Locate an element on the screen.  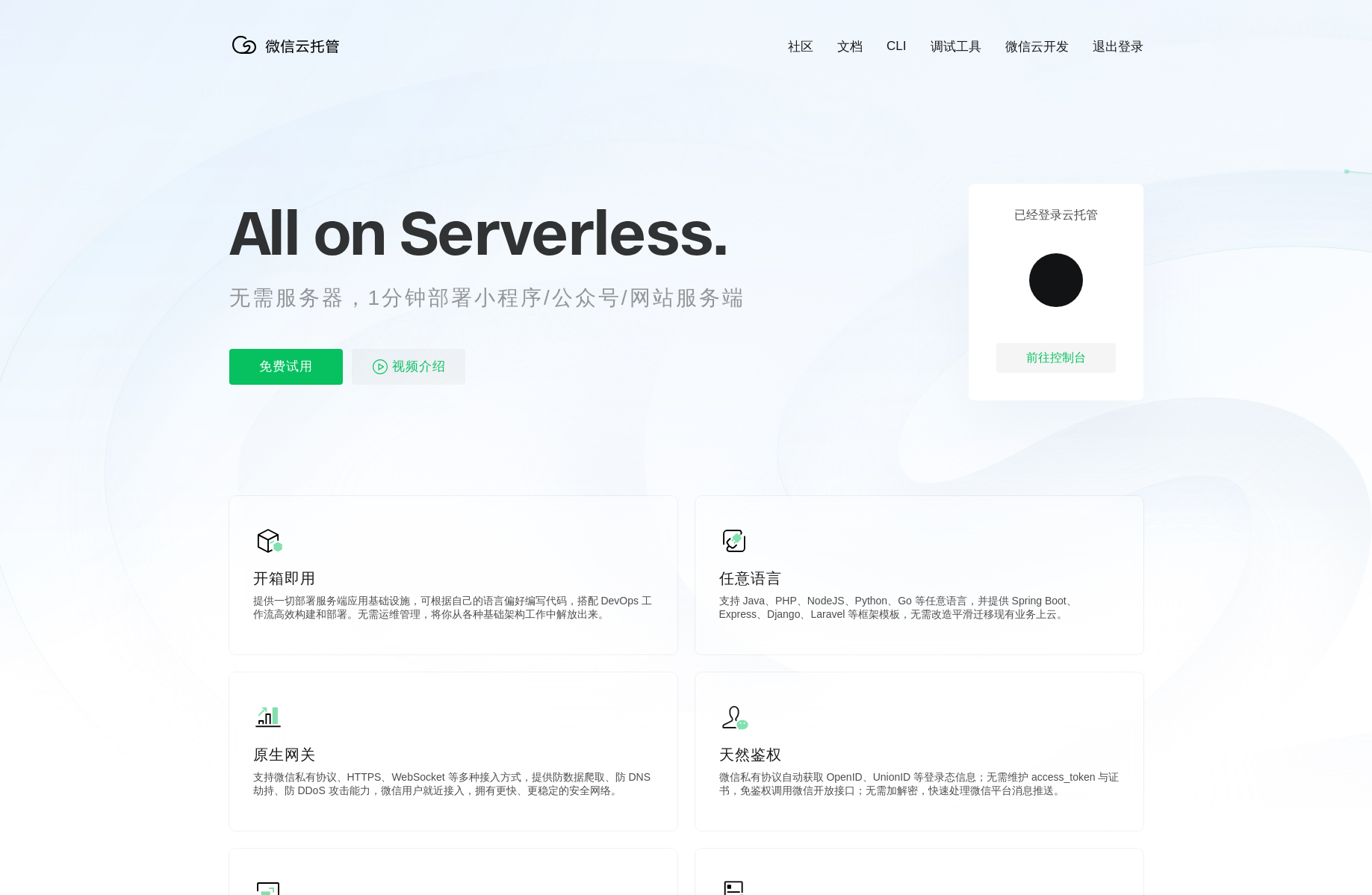
a: 调试工具 is located at coordinates (956, 47).